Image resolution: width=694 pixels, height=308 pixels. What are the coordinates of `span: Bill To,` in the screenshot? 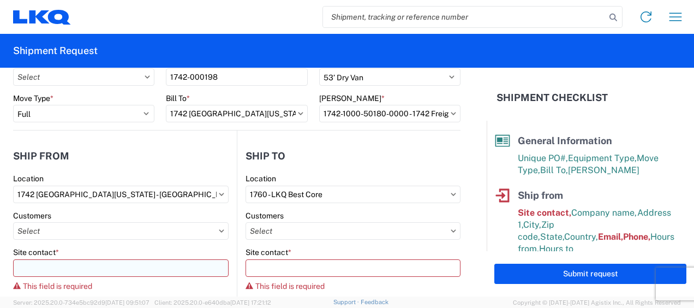 It's located at (554, 170).